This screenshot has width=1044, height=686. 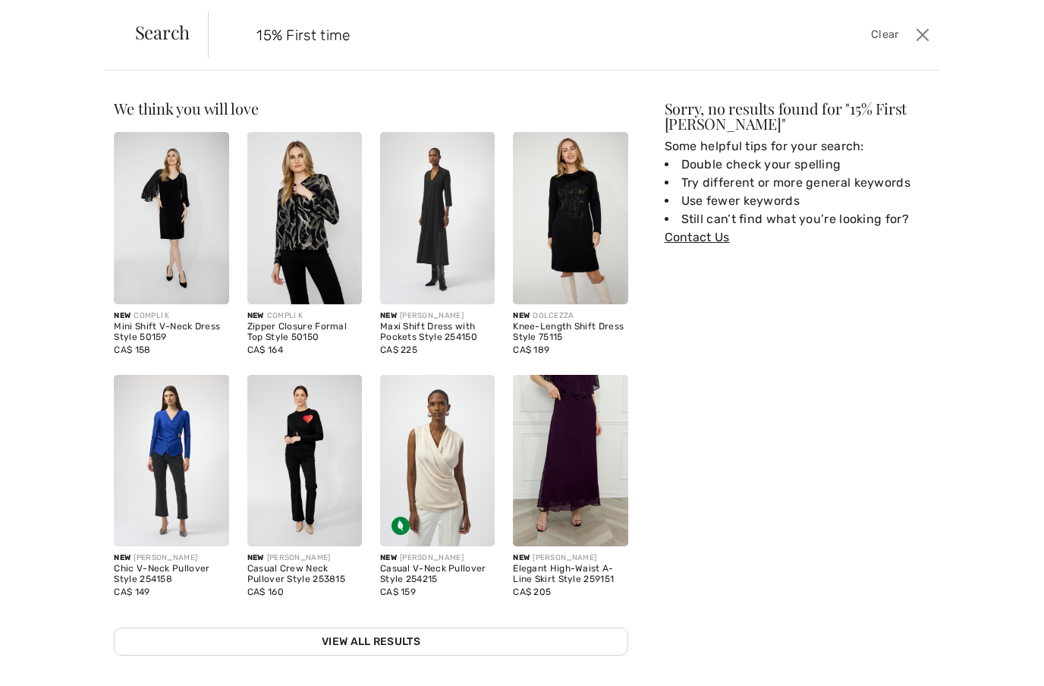 What do you see at coordinates (265, 592) in the screenshot?
I see `span: CA$ 160` at bounding box center [265, 592].